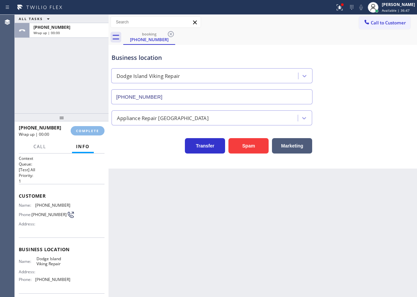 The width and height of the screenshot is (417, 297). I want to click on span: Available | 36:47, so click(395, 10).